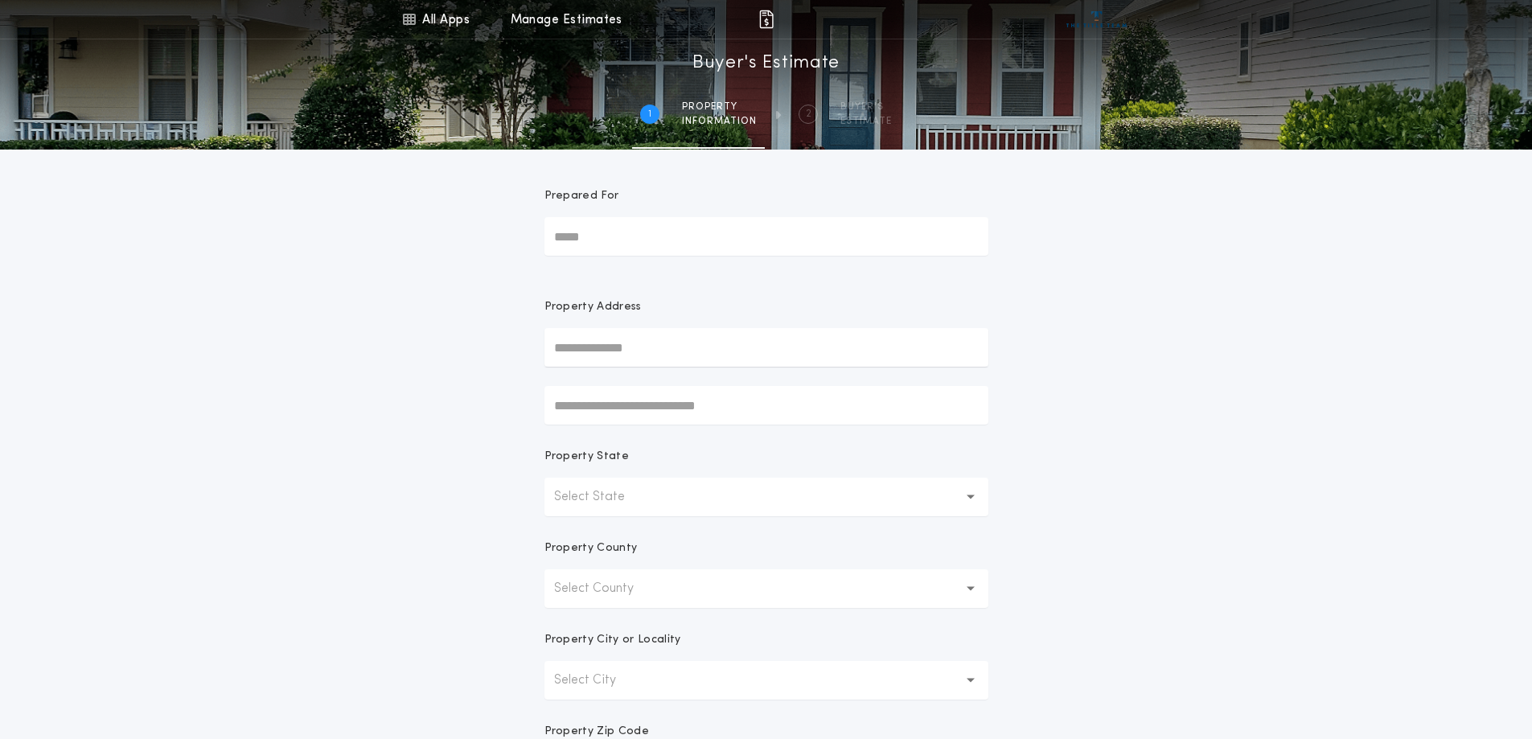 This screenshot has height=739, width=1532. What do you see at coordinates (603, 497) in the screenshot?
I see `p: Select State` at bounding box center [603, 497].